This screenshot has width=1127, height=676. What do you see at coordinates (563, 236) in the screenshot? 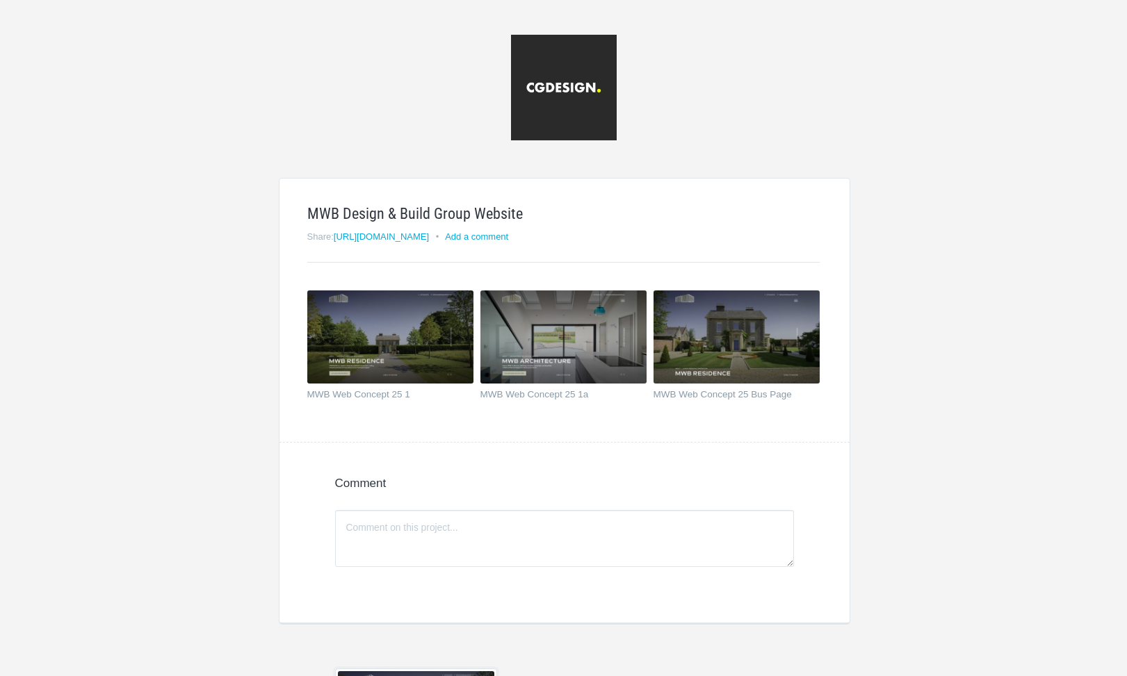
I see `h2: Share:` at bounding box center [563, 236].